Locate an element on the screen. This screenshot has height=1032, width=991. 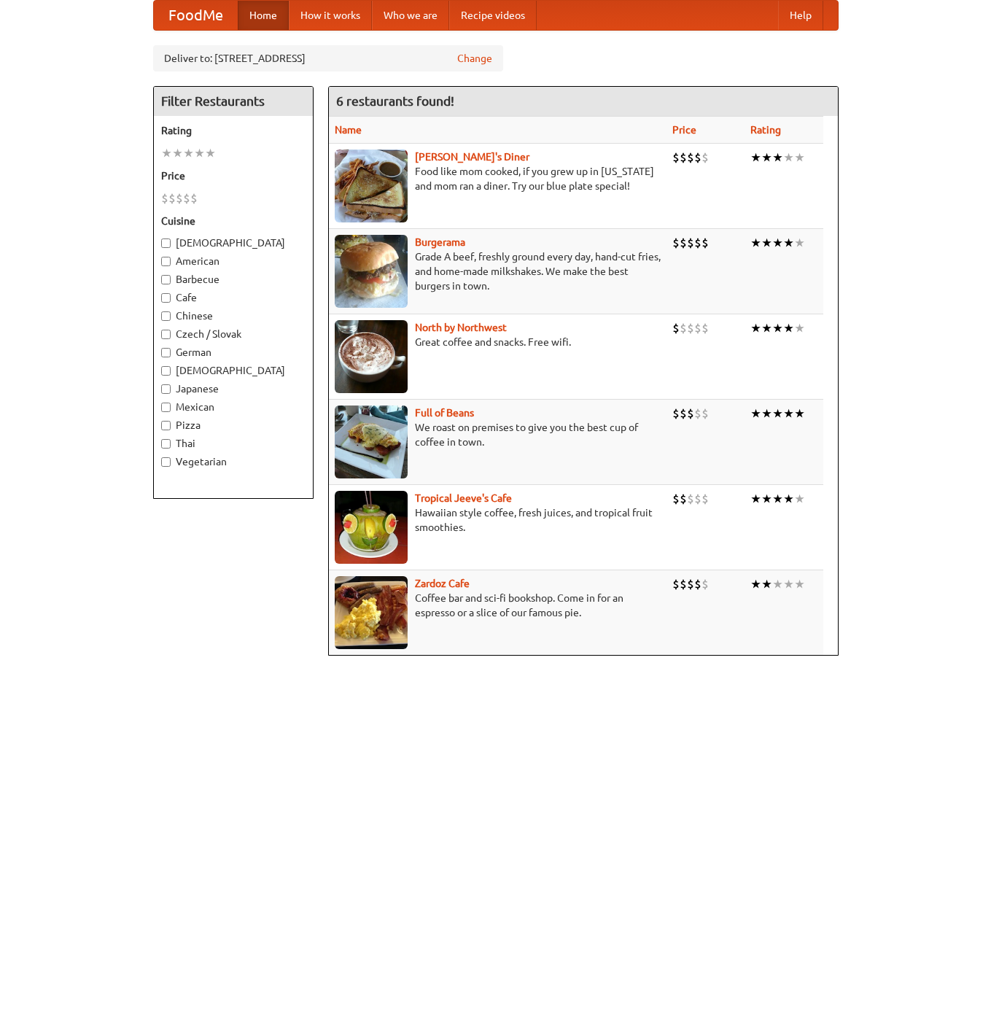
p: Coffee bar and sci-fi bookshop. Come in for an espresso or a slice of our famous pie. is located at coordinates (497, 605).